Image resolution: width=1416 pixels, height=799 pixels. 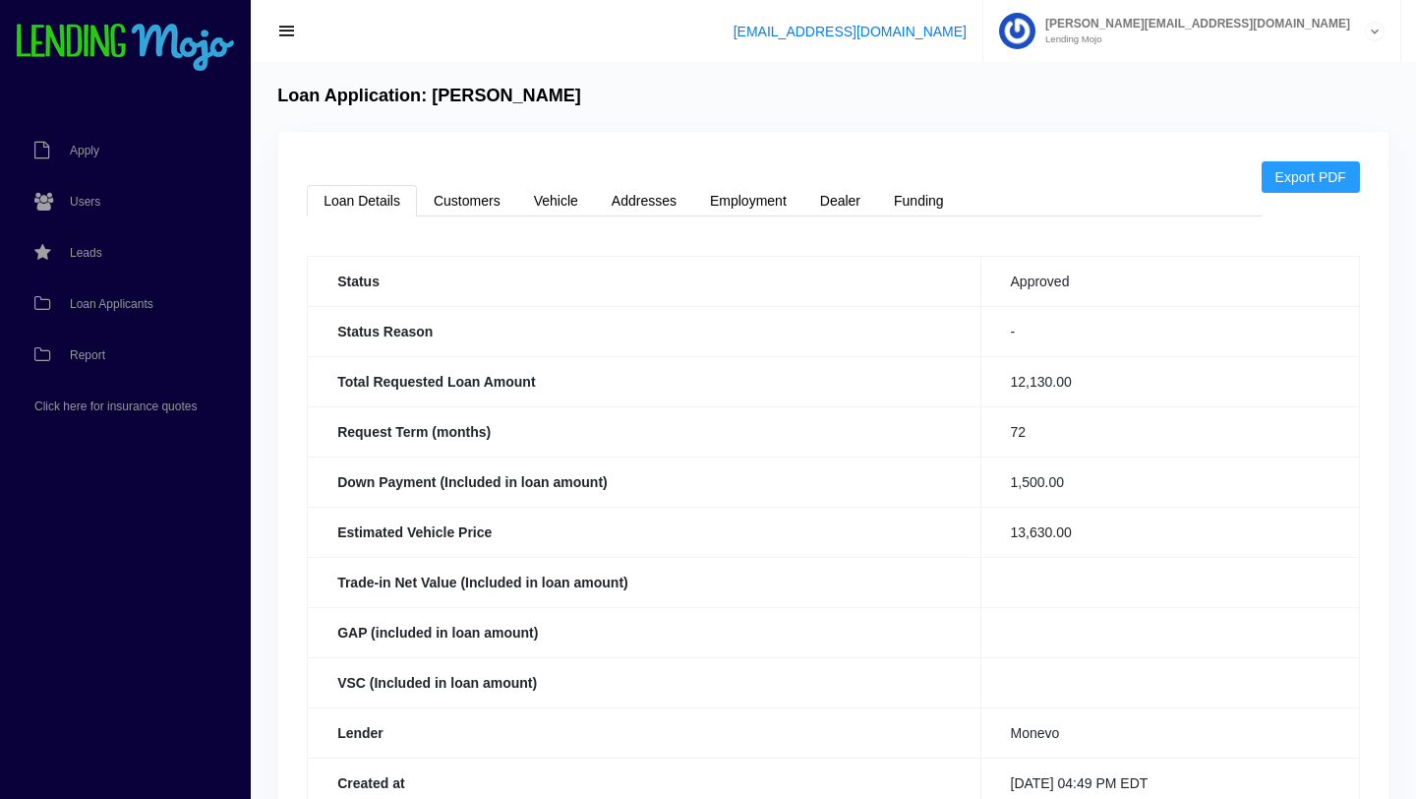 What do you see at coordinates (86, 253) in the screenshot?
I see `span: Leads` at bounding box center [86, 253].